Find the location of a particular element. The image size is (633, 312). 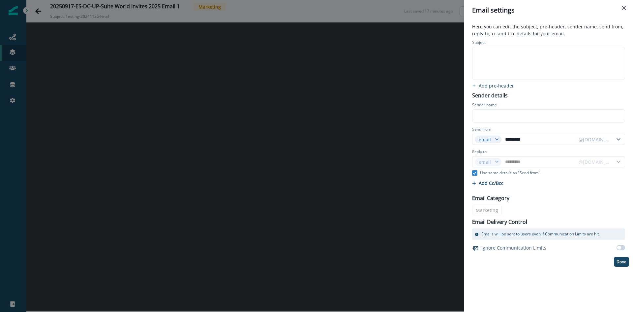

p: Sender details is located at coordinates (490, 95).